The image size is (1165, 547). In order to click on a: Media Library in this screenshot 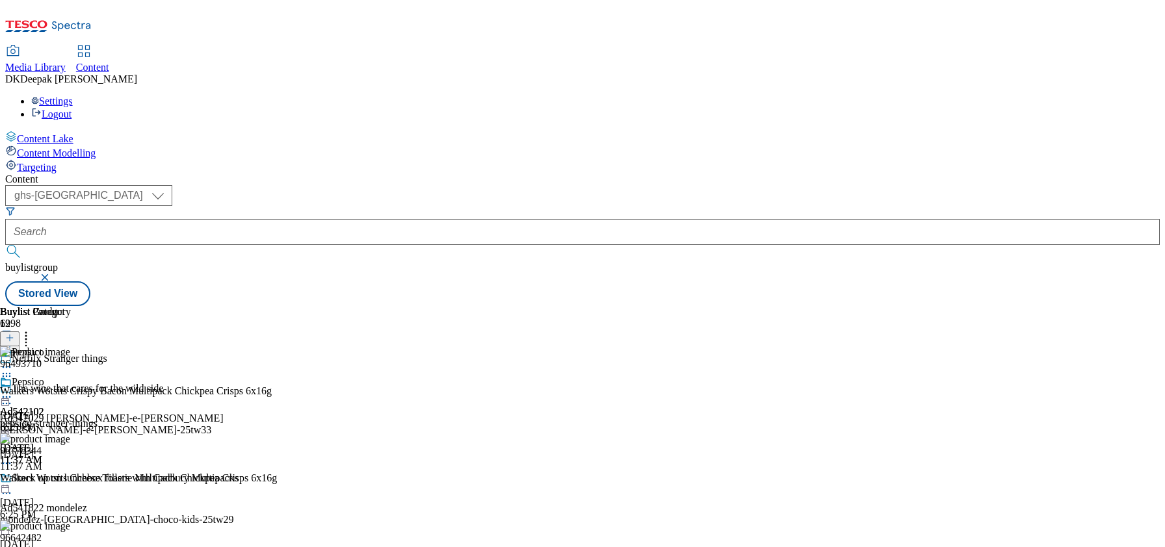, I will do `click(35, 60)`.